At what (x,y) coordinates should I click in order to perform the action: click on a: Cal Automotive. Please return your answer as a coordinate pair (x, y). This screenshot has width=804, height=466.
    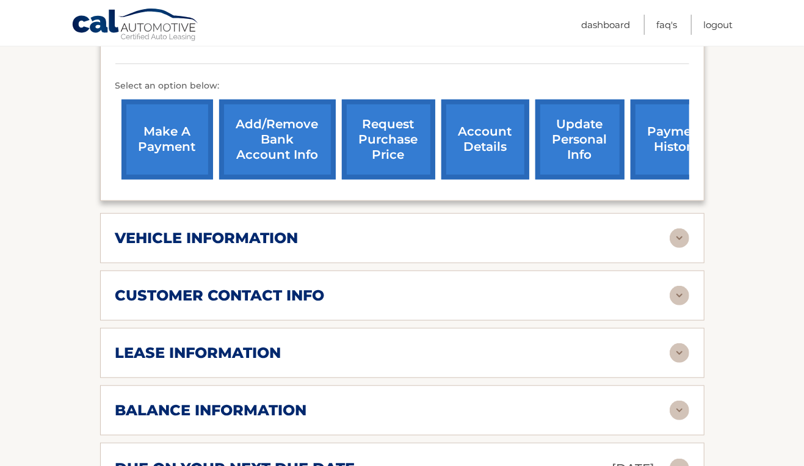
    Looking at the image, I should click on (135, 26).